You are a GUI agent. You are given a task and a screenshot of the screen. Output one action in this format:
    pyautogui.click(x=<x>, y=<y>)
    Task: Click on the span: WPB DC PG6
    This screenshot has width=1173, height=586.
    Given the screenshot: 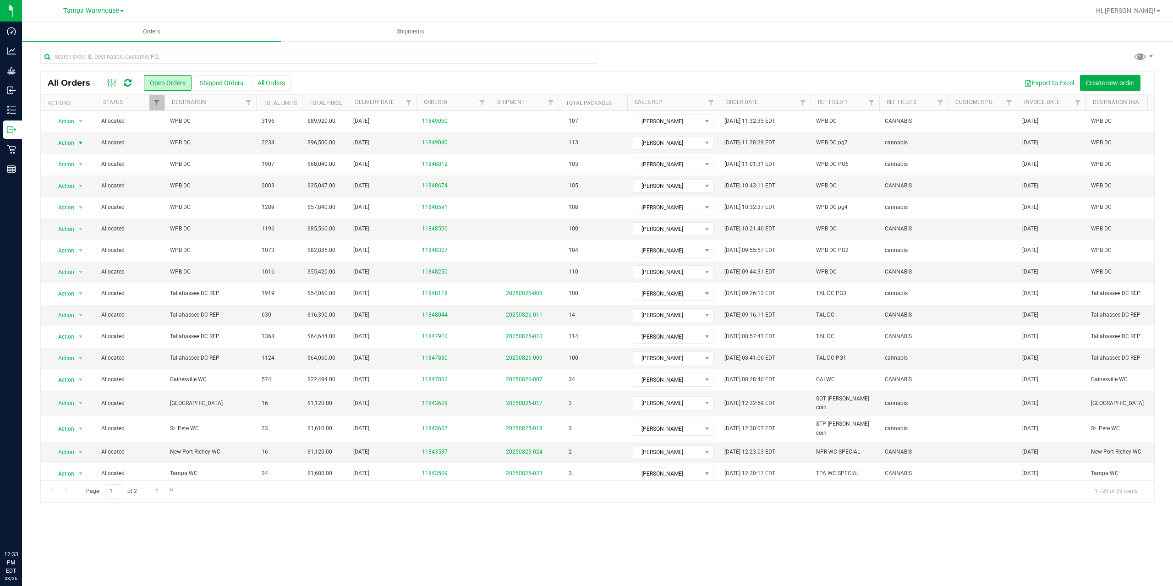 What is the action you would take?
    pyautogui.click(x=832, y=164)
    